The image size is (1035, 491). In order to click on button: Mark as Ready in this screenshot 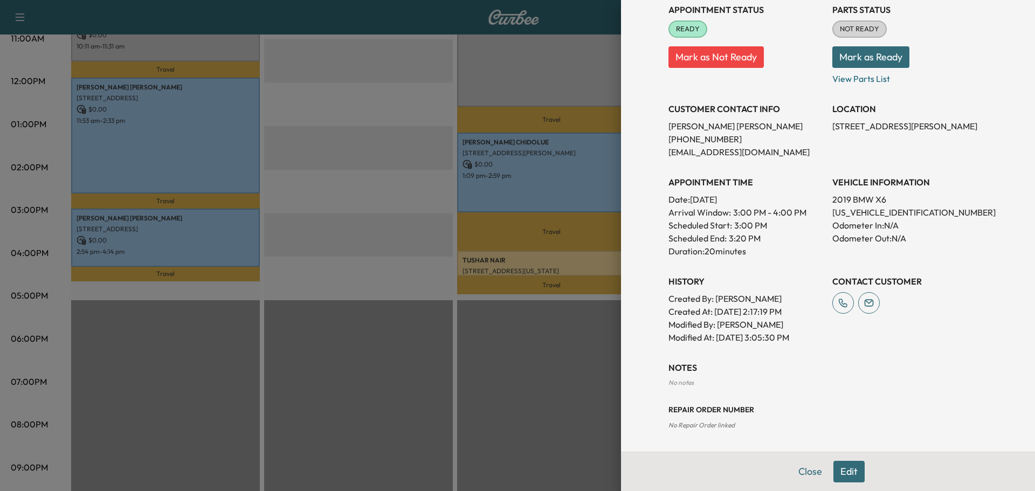, I will do `click(871, 57)`.